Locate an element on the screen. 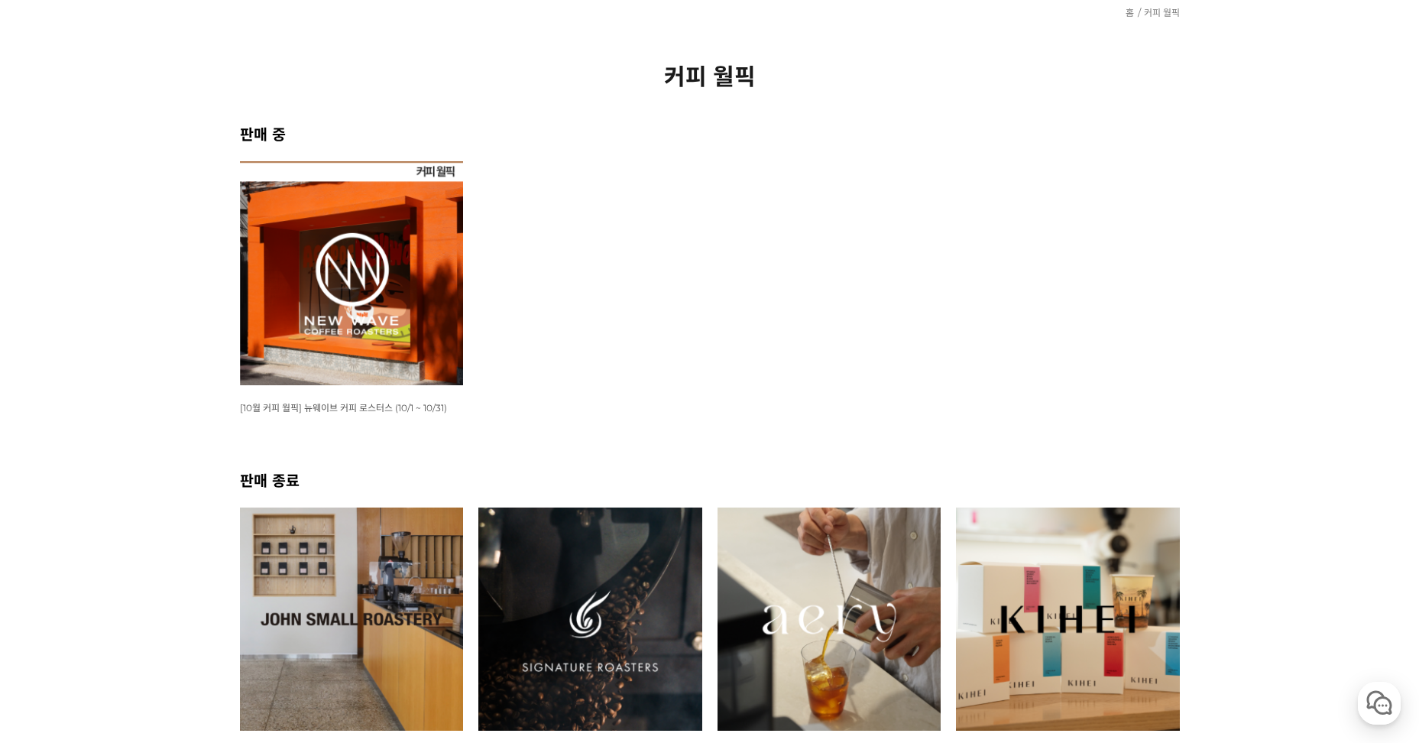 The height and width of the screenshot is (743, 1419). img: [판매 종료] 시그니쳐 로스터스 (9/1 ~ 9/30) is located at coordinates (590, 619).